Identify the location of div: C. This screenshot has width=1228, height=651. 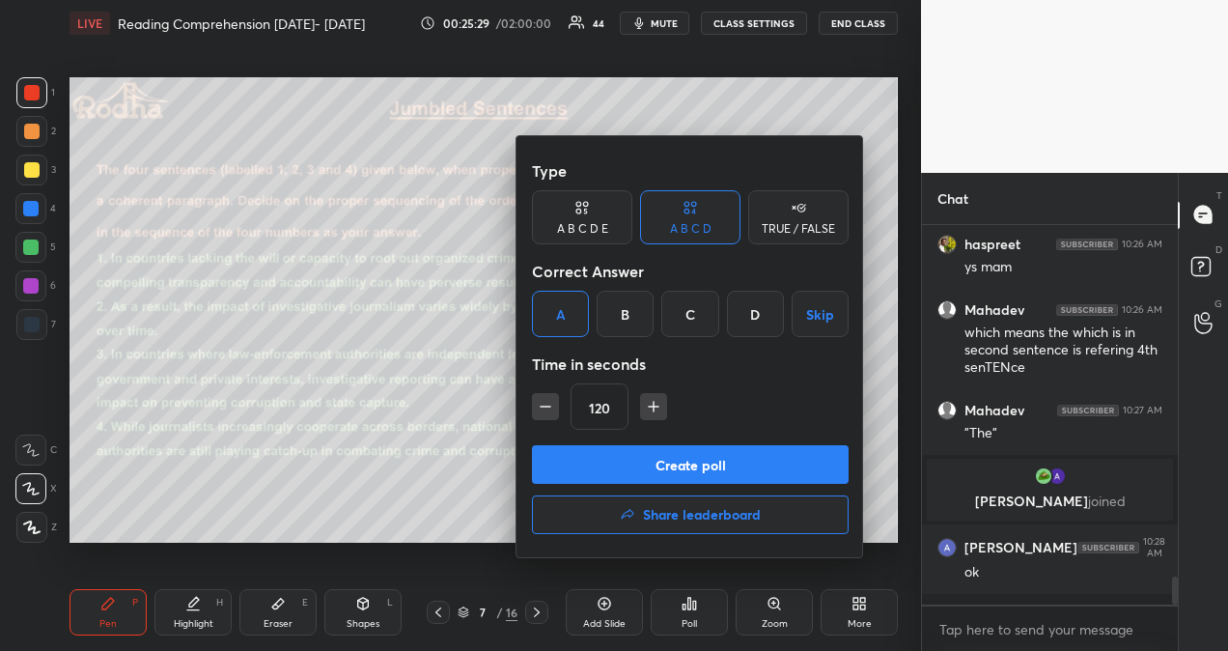
(689, 314).